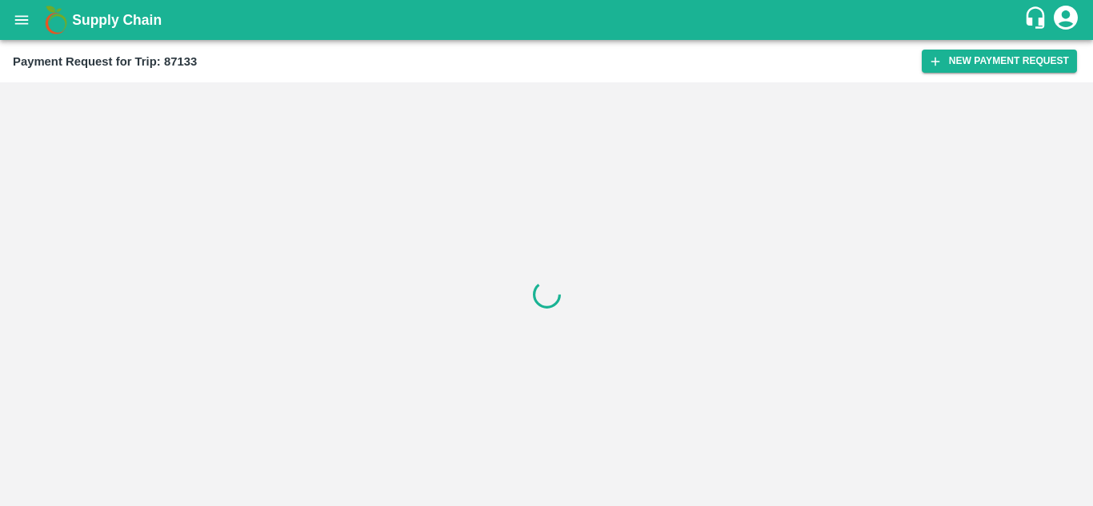  What do you see at coordinates (999, 61) in the screenshot?
I see `button: New Payment Request` at bounding box center [999, 61].